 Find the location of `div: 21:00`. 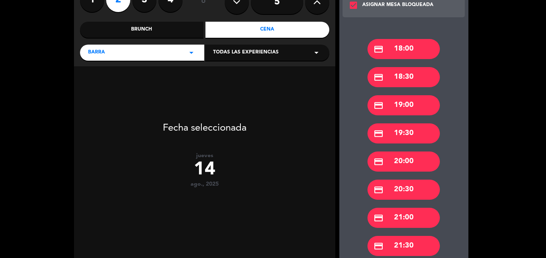

div: 21:00 is located at coordinates (404, 218).